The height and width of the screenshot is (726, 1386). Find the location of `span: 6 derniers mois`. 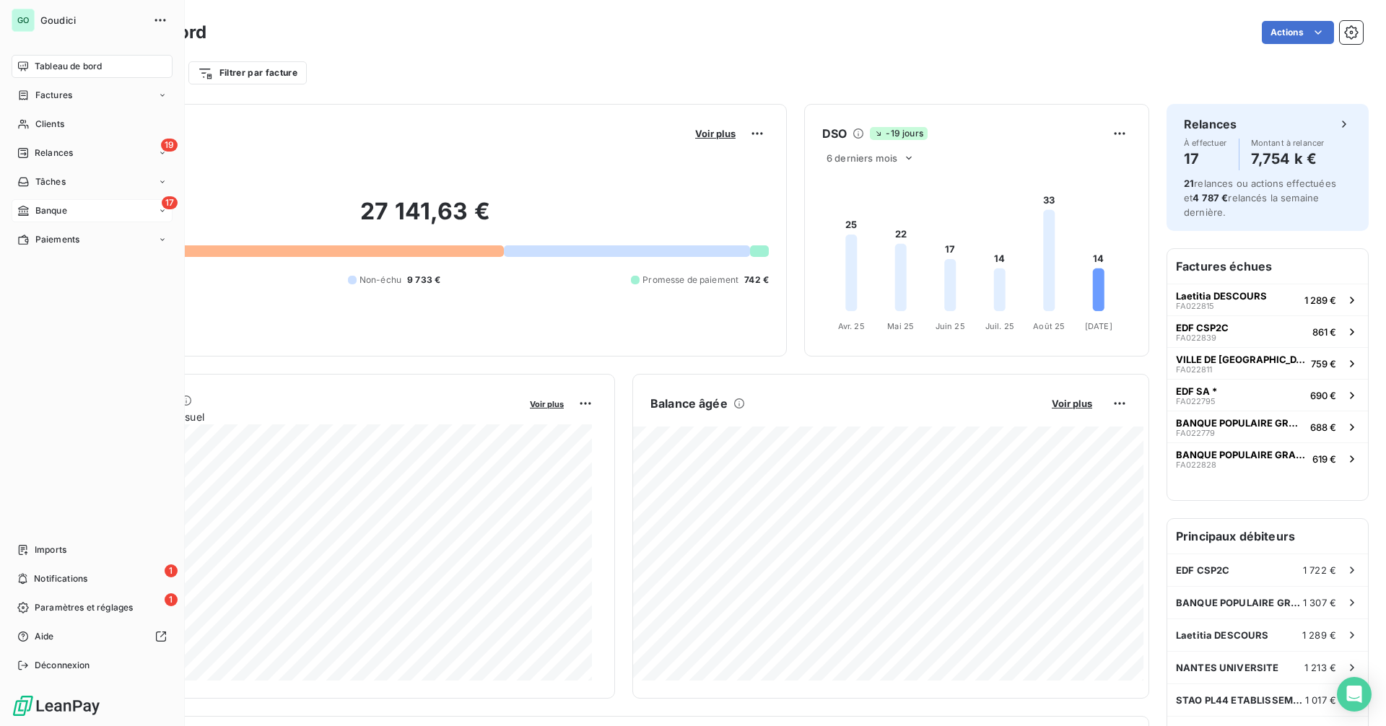

span: 6 derniers mois is located at coordinates (862, 158).